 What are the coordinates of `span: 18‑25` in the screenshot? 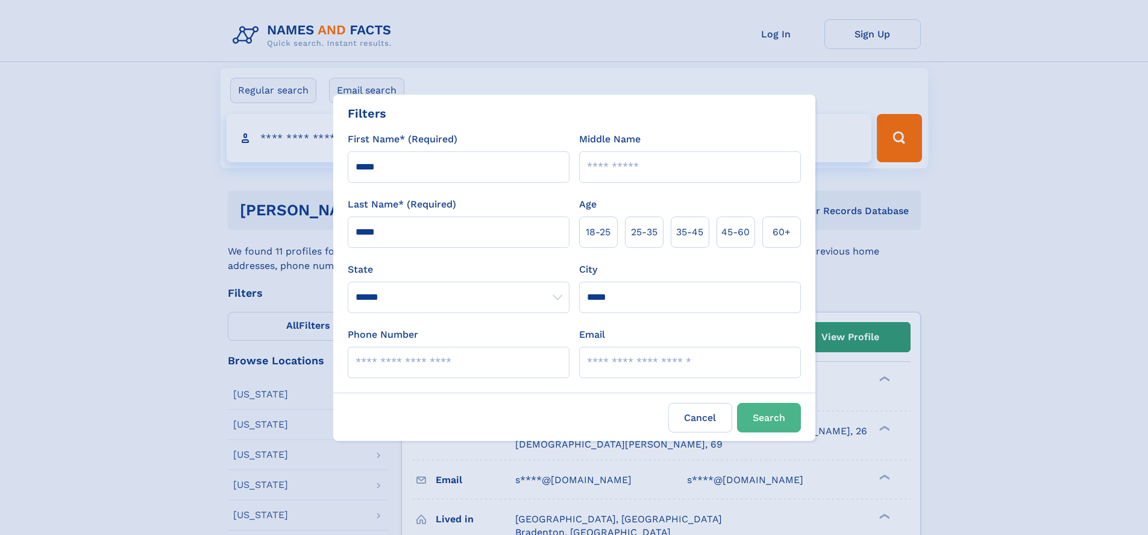 It's located at (598, 232).